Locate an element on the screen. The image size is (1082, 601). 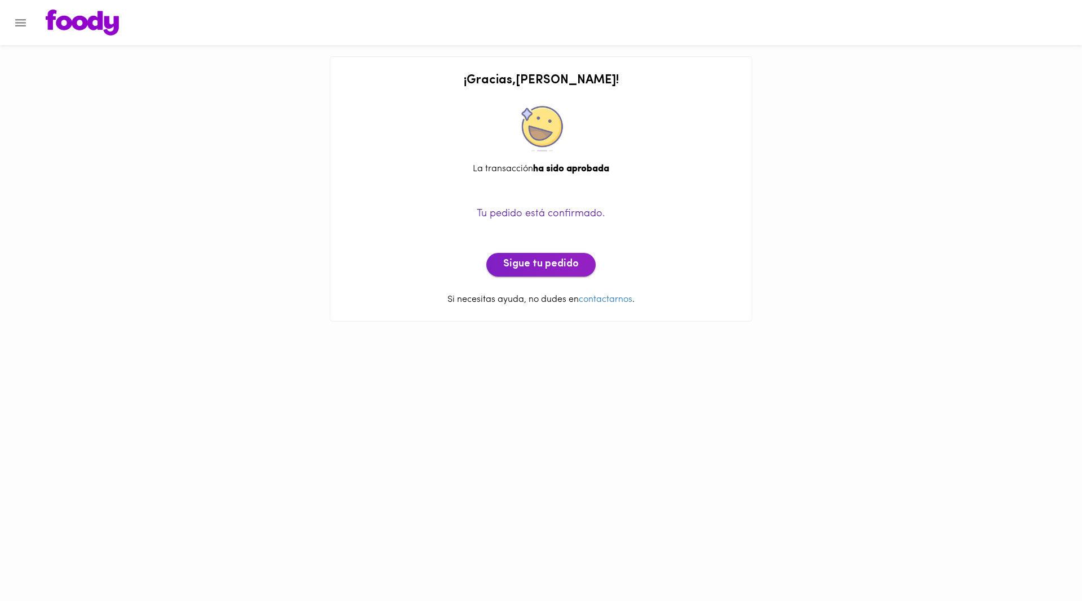
span: Sigue tu pedido is located at coordinates (541, 265).